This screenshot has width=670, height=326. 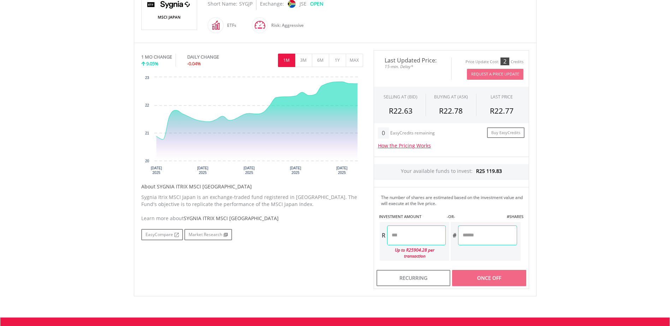 I want to click on div: Chart. Highcharts interactive chart., so click(x=252, y=127).